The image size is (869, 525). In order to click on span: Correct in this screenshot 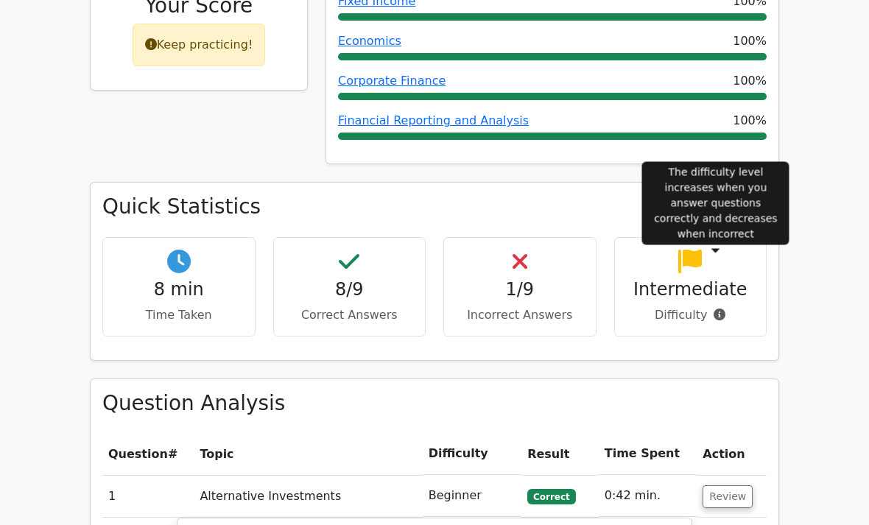, I will do `click(551, 497)`.